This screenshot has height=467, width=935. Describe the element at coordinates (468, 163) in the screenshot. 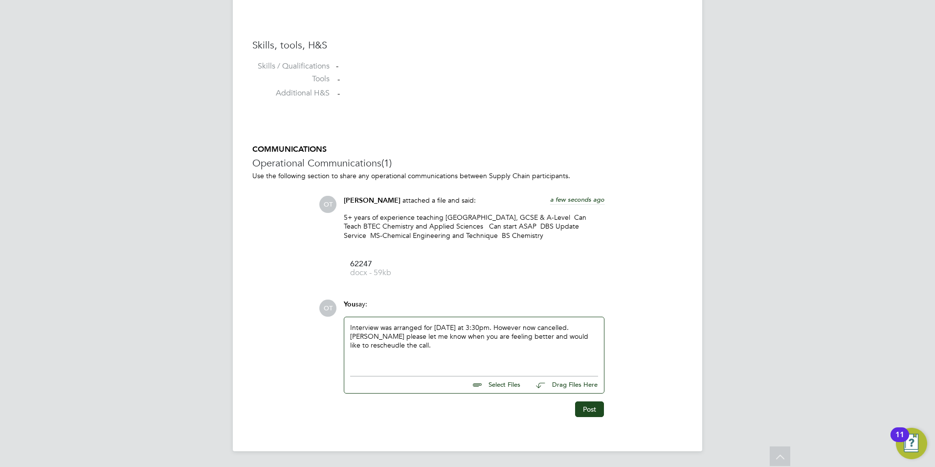

I see `h3: Operational Communications` at that location.